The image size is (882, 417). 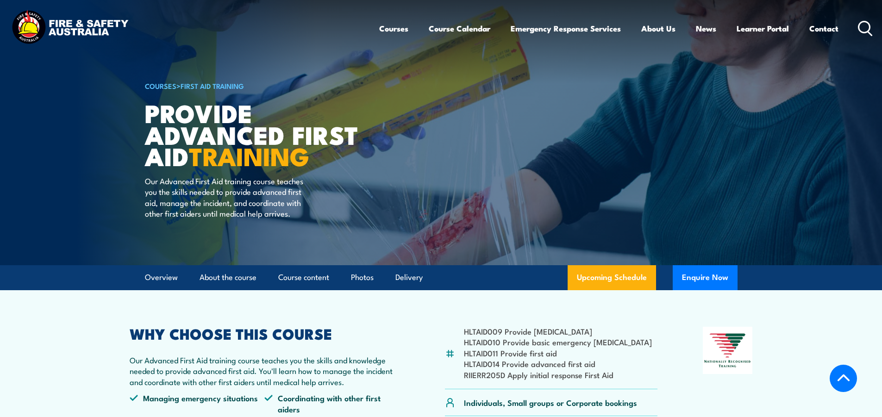 What do you see at coordinates (705, 278) in the screenshot?
I see `button: Enquire Now` at bounding box center [705, 278].